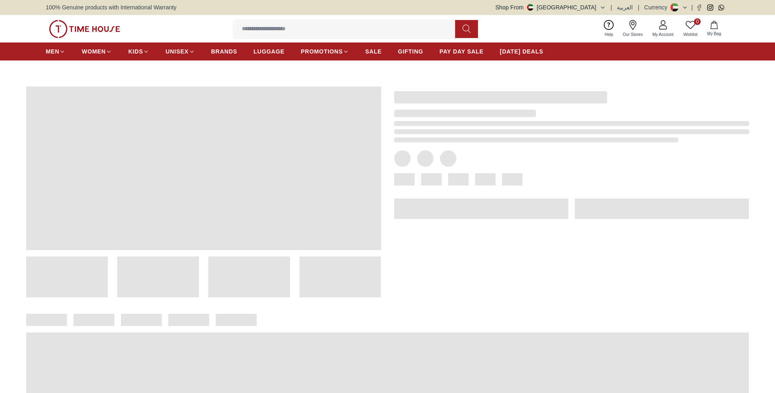 The width and height of the screenshot is (775, 393). Describe the element at coordinates (180, 51) in the screenshot. I see `a: UNISEX` at that location.